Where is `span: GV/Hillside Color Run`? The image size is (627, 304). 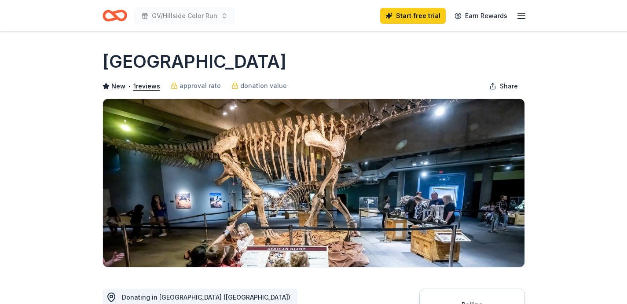 span: GV/Hillside Color Run is located at coordinates (184, 16).